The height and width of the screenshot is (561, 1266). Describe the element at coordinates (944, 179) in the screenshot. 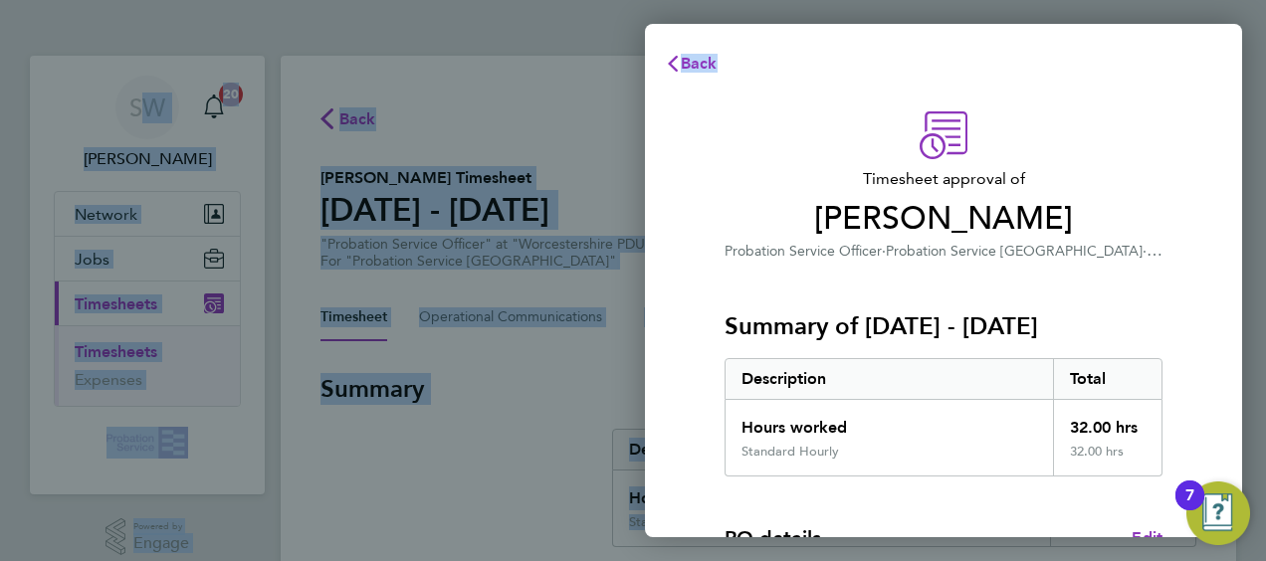

I see `span: Timesheet approval of` at that location.